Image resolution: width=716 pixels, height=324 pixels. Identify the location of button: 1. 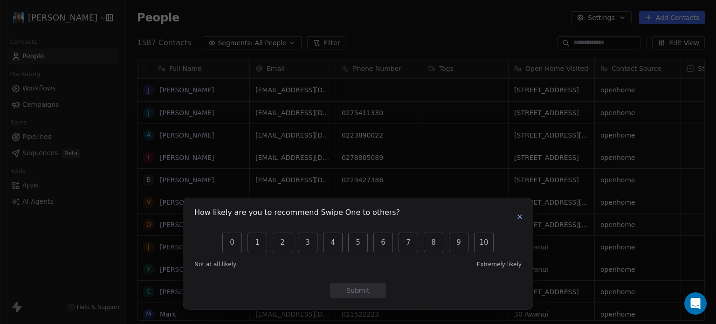
(257, 242).